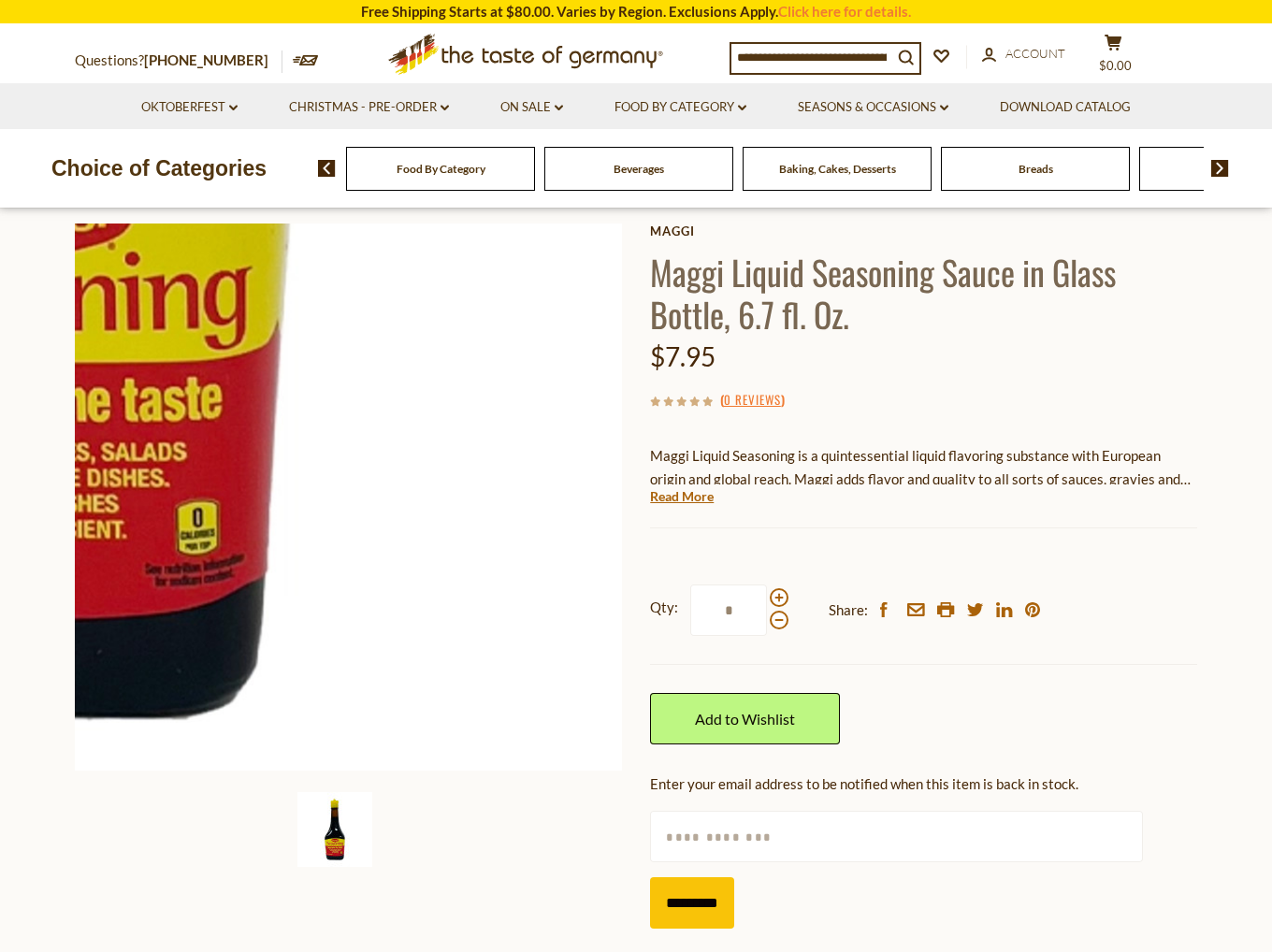 The height and width of the screenshot is (952, 1272). What do you see at coordinates (1036, 53) in the screenshot?
I see `span: Account` at bounding box center [1036, 53].